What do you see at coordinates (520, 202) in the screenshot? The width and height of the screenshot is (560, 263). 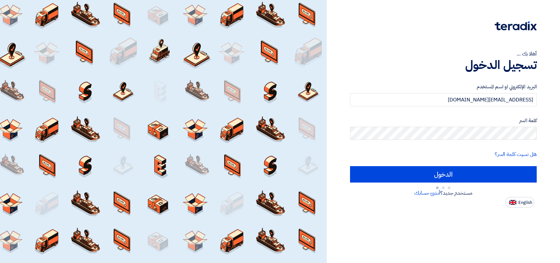 I see `button: English` at bounding box center [520, 202].